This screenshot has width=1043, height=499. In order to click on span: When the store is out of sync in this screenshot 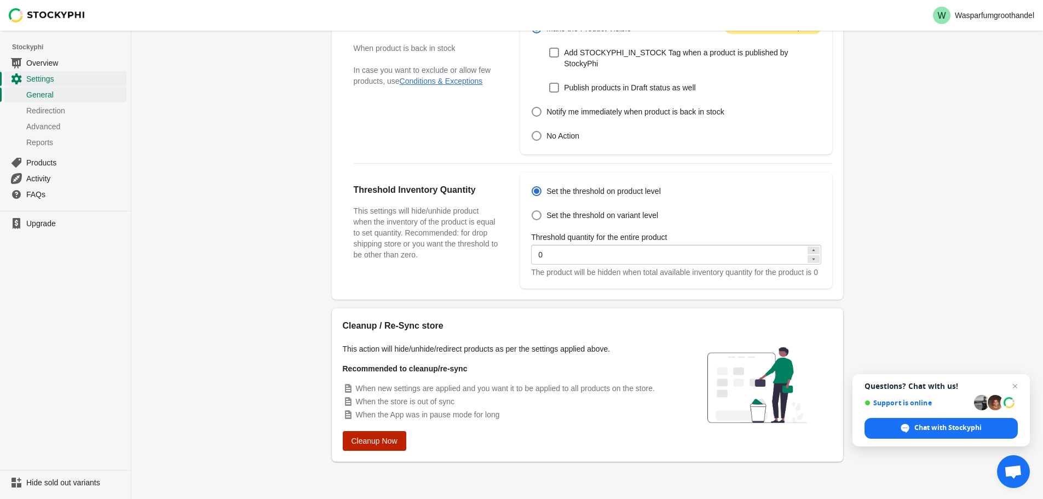, I will do `click(405, 401)`.